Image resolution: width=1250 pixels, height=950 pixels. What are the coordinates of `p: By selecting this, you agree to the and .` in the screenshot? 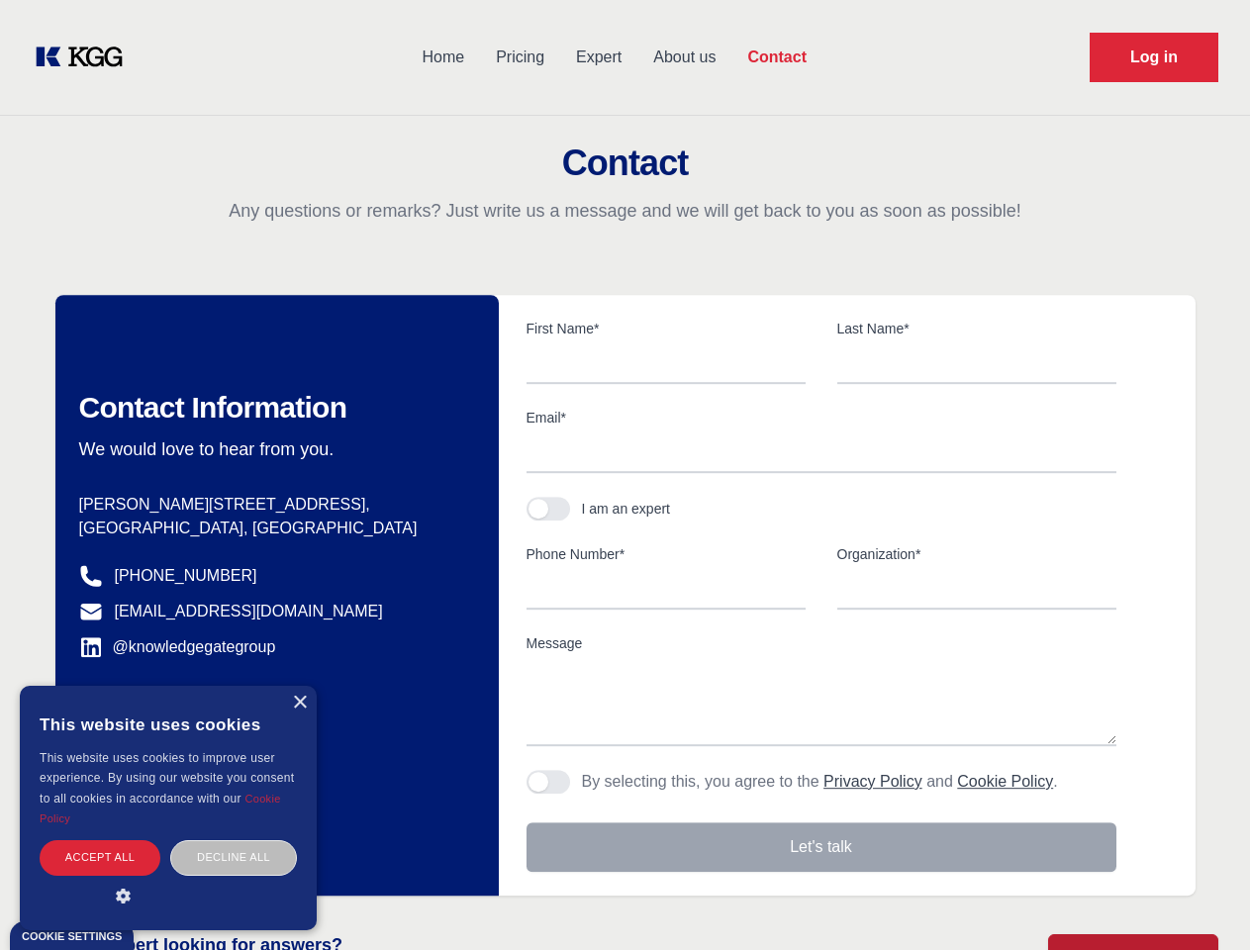 It's located at (820, 782).